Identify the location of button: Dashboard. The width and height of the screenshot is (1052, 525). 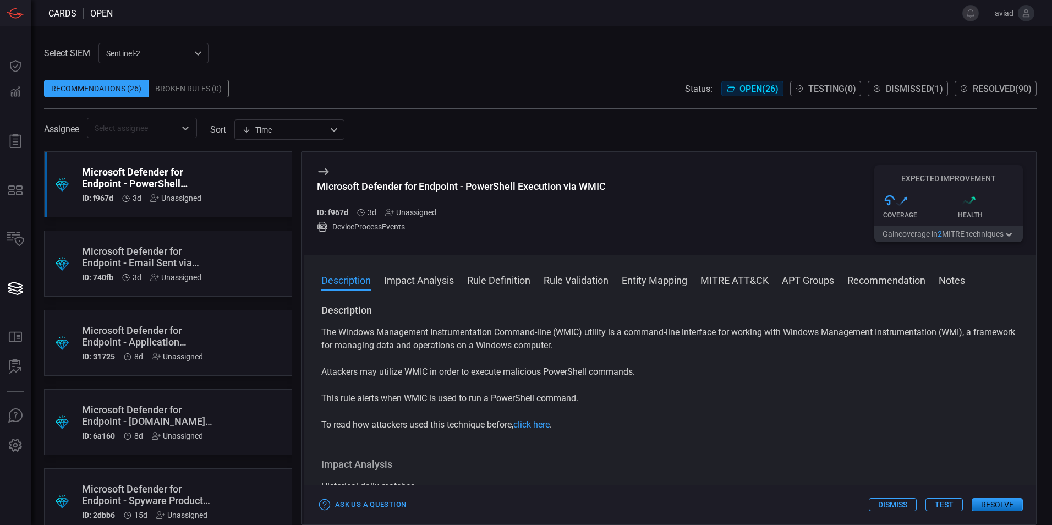
(15, 66).